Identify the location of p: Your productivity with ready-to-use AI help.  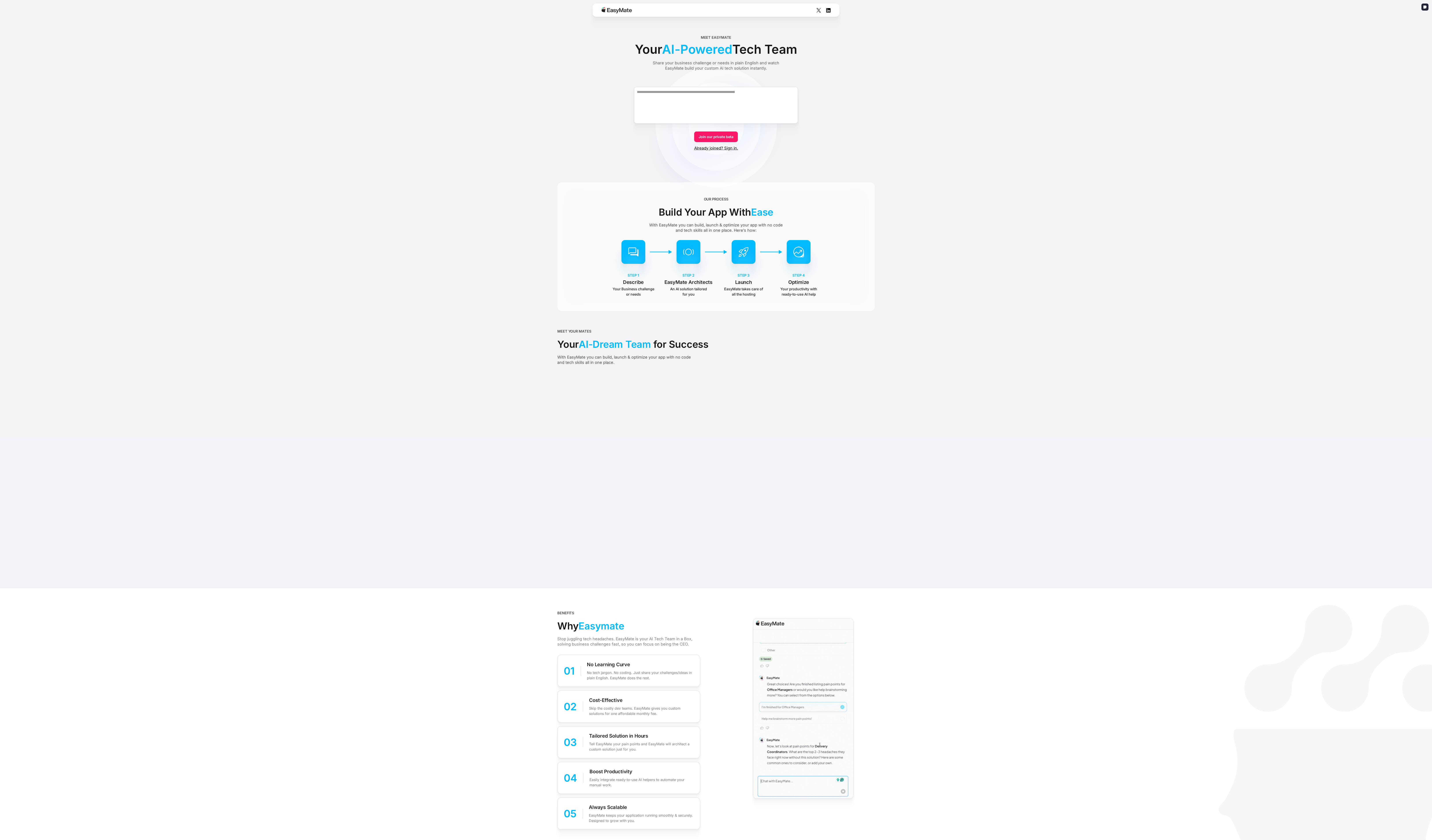
(798, 291).